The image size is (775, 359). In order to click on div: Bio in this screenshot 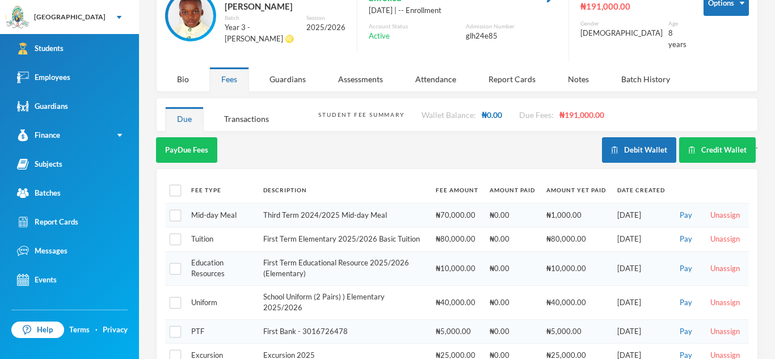, I will do `click(183, 79)`.